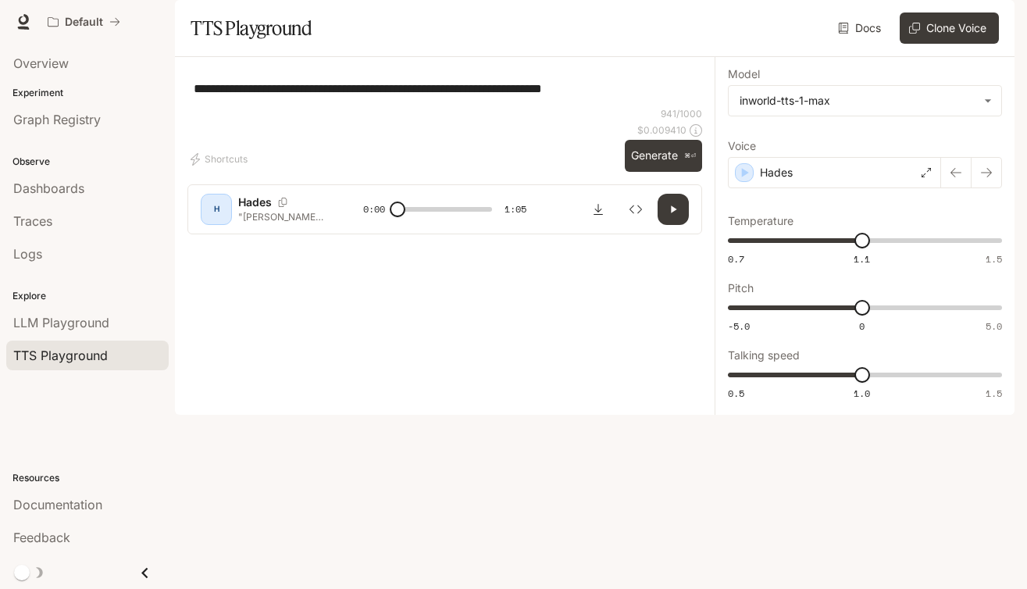  Describe the element at coordinates (862, 393) in the screenshot. I see `span: 1.0` at that location.